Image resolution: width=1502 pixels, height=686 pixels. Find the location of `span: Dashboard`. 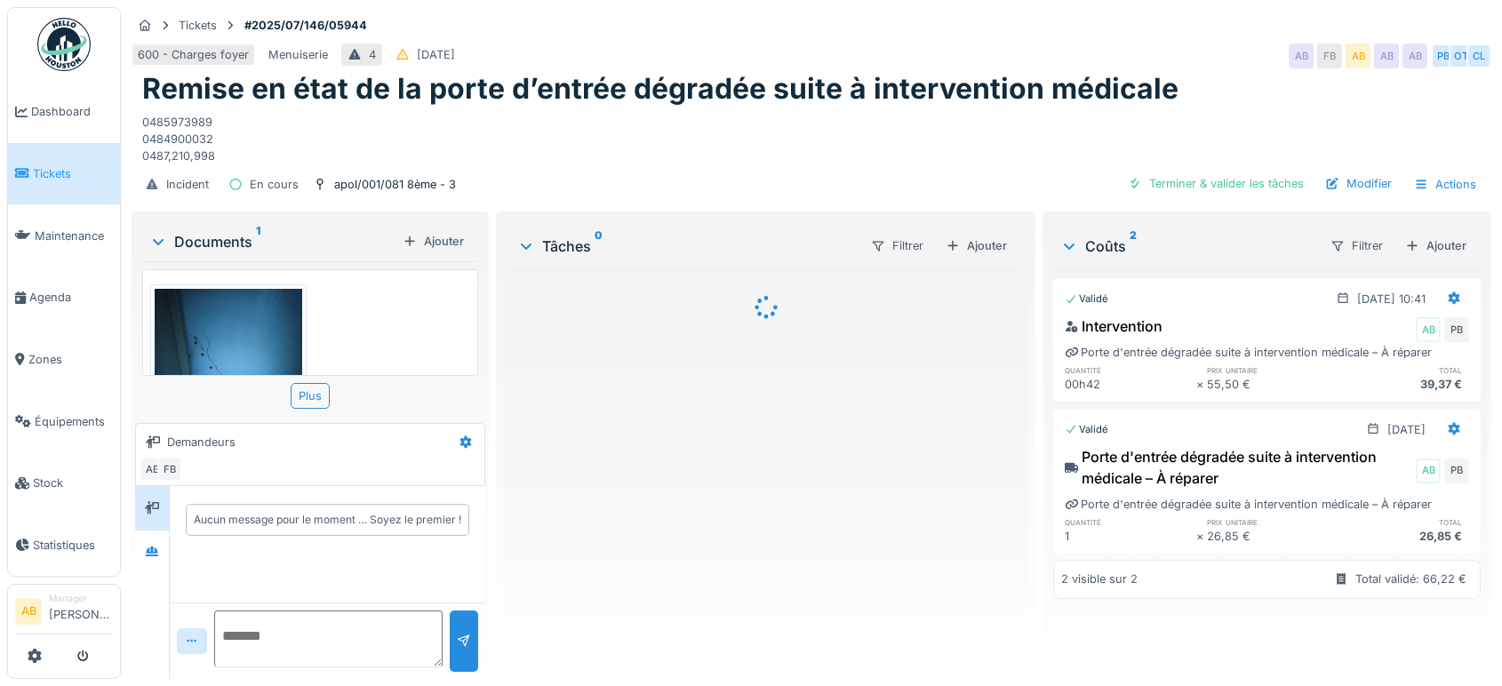

span: Dashboard is located at coordinates (72, 111).